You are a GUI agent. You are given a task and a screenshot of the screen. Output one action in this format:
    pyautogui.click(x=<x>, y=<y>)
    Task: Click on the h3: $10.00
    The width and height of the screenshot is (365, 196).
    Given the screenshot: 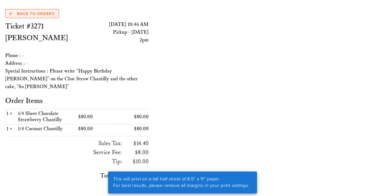 What is the action you would take?
    pyautogui.click(x=137, y=162)
    